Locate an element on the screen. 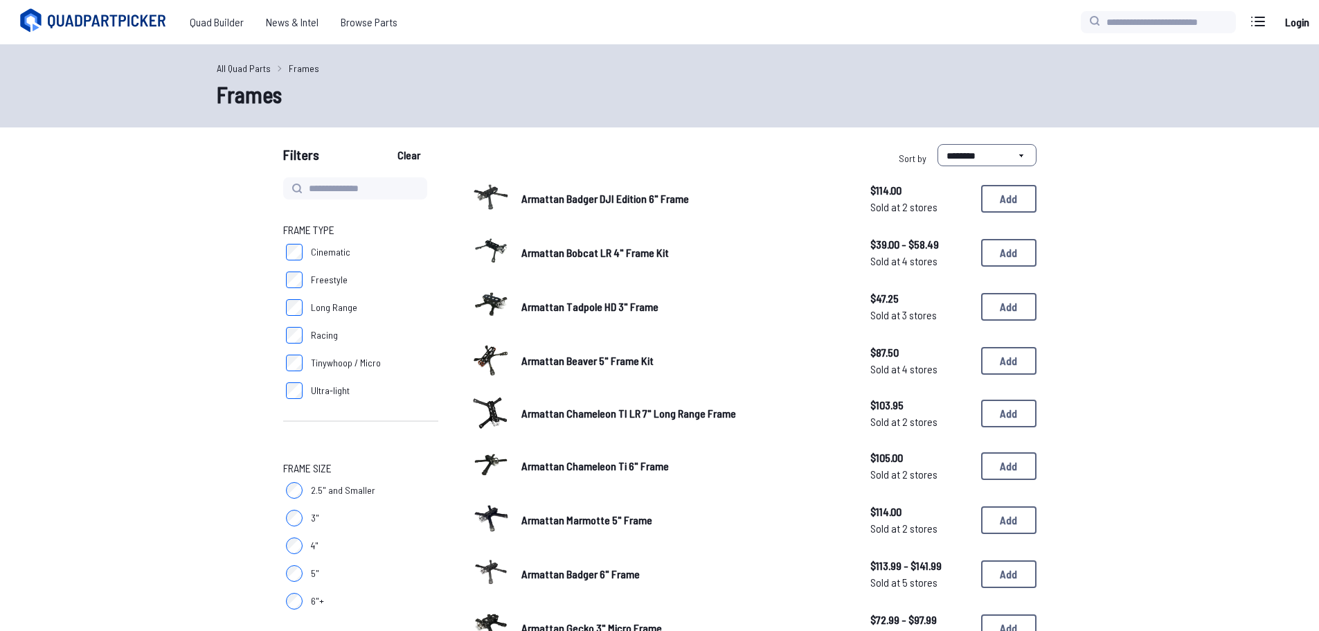 Image resolution: width=1319 pixels, height=631 pixels. span: Armattan Chameleon Ti 6" Frame is located at coordinates (595, 465).